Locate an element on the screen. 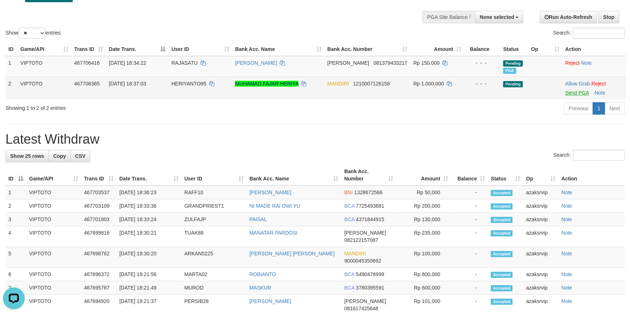  button: None selected is located at coordinates (499, 17).